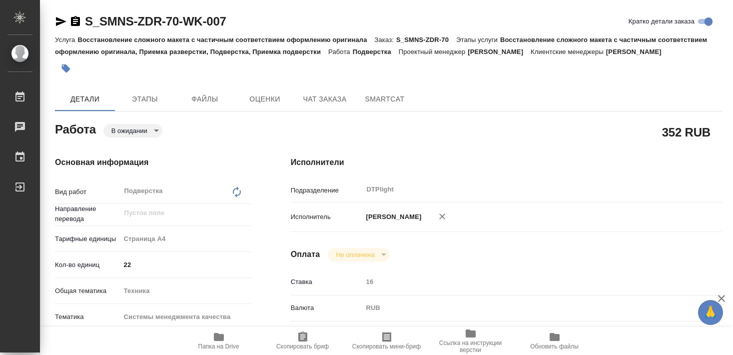 The height and width of the screenshot is (355, 733). I want to click on a: S_SMNS-ZDR-70-WK-007, so click(155, 21).